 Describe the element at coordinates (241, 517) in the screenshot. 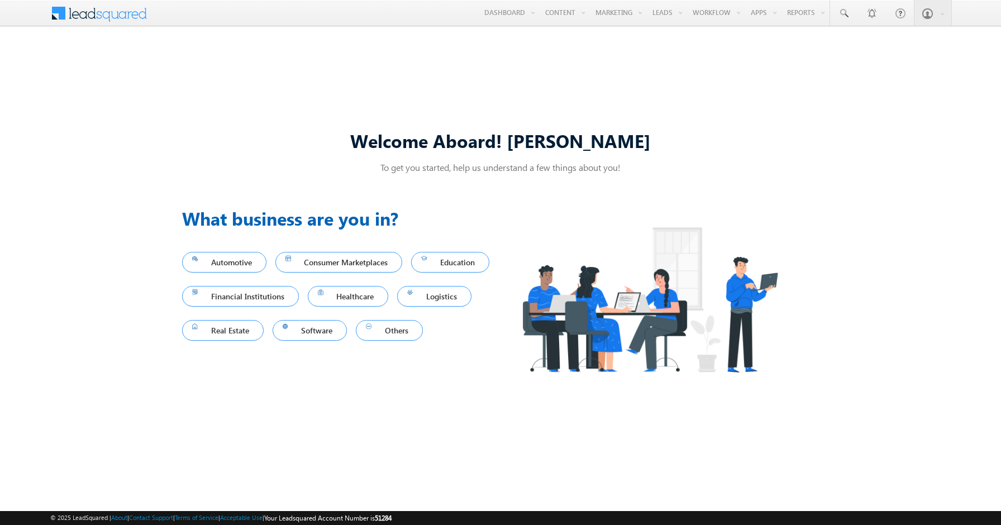

I see `a: Acceptable Use` at that location.